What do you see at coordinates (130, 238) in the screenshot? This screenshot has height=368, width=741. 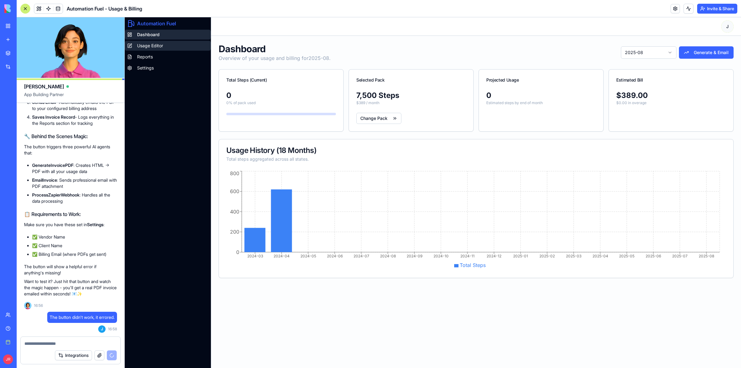 I see `tspan: 2024-03` at bounding box center [130, 238].